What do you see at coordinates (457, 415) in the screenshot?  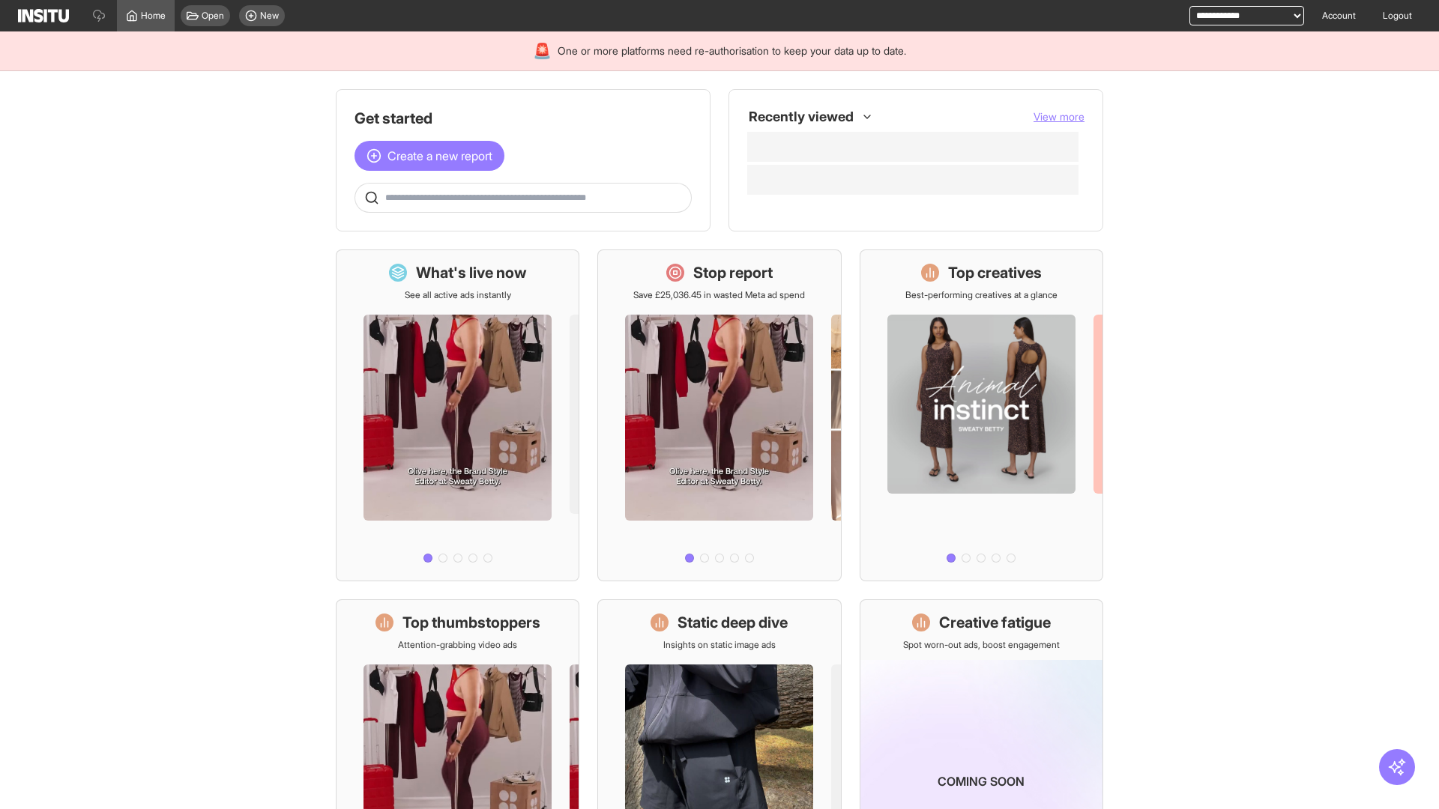 I see `a: What's live nowSee all active ads instantly` at bounding box center [457, 415].